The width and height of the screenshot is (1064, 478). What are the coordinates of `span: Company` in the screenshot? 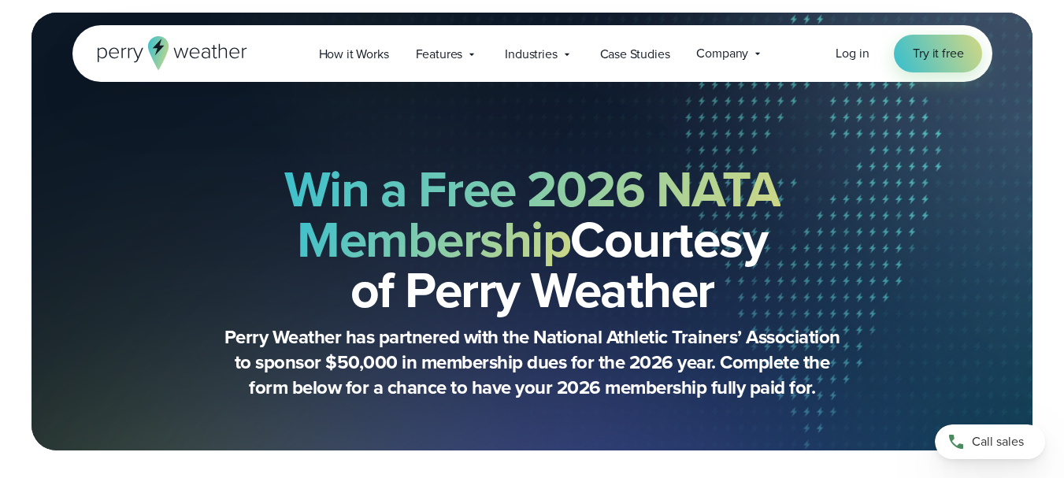 It's located at (722, 54).